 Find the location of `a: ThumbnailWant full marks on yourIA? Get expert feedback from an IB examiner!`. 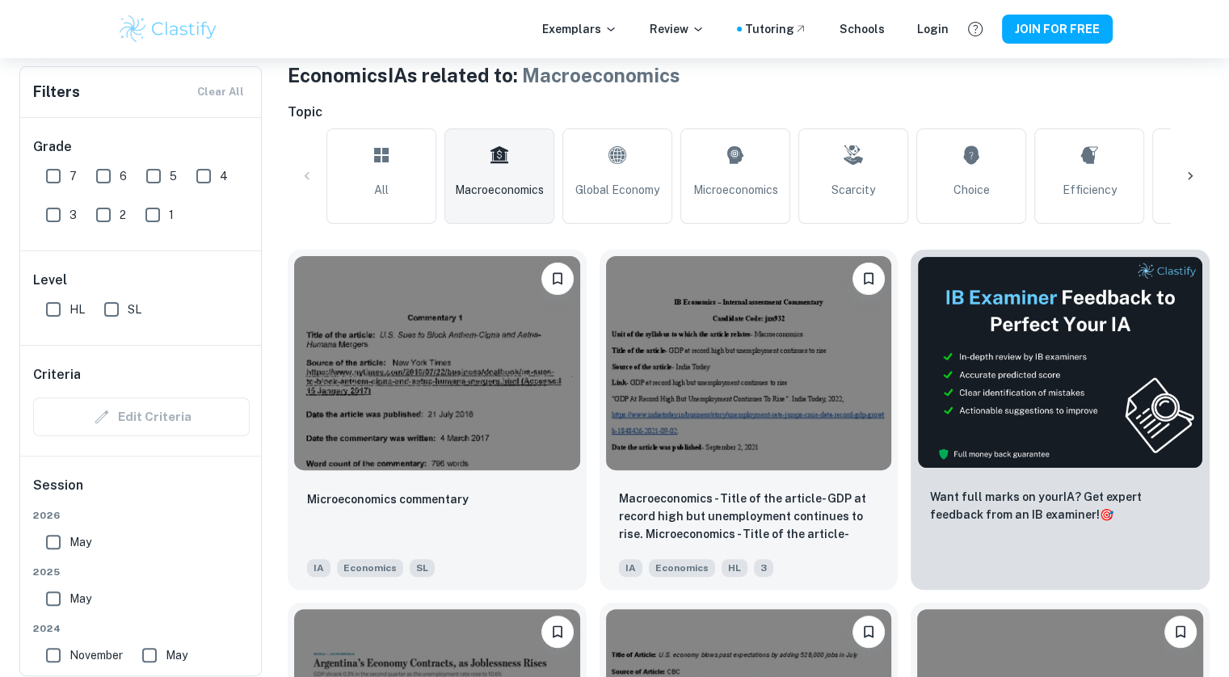

a: ThumbnailWant full marks on yourIA? Get expert feedback from an IB examiner! is located at coordinates (1060, 419).